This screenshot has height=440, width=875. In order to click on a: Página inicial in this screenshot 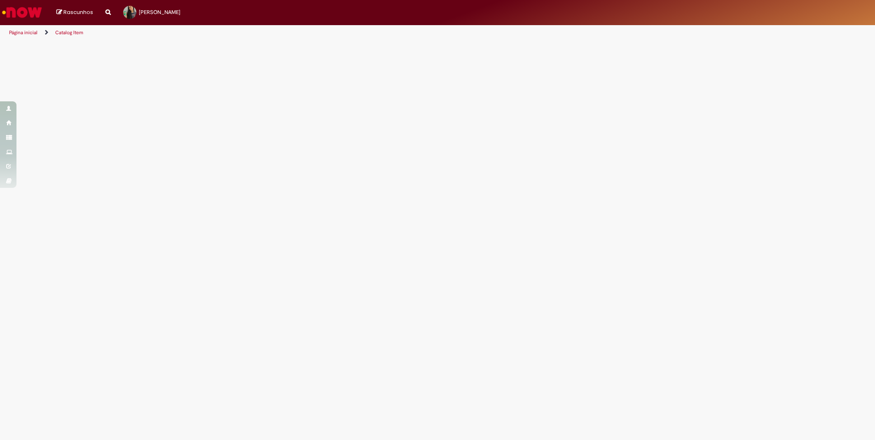, I will do `click(23, 33)`.